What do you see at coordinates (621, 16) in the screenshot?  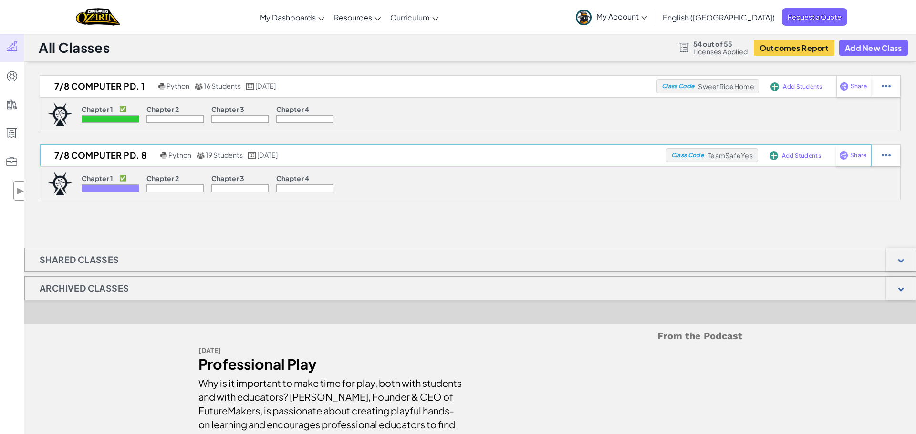 I see `span: My Account` at bounding box center [621, 16].